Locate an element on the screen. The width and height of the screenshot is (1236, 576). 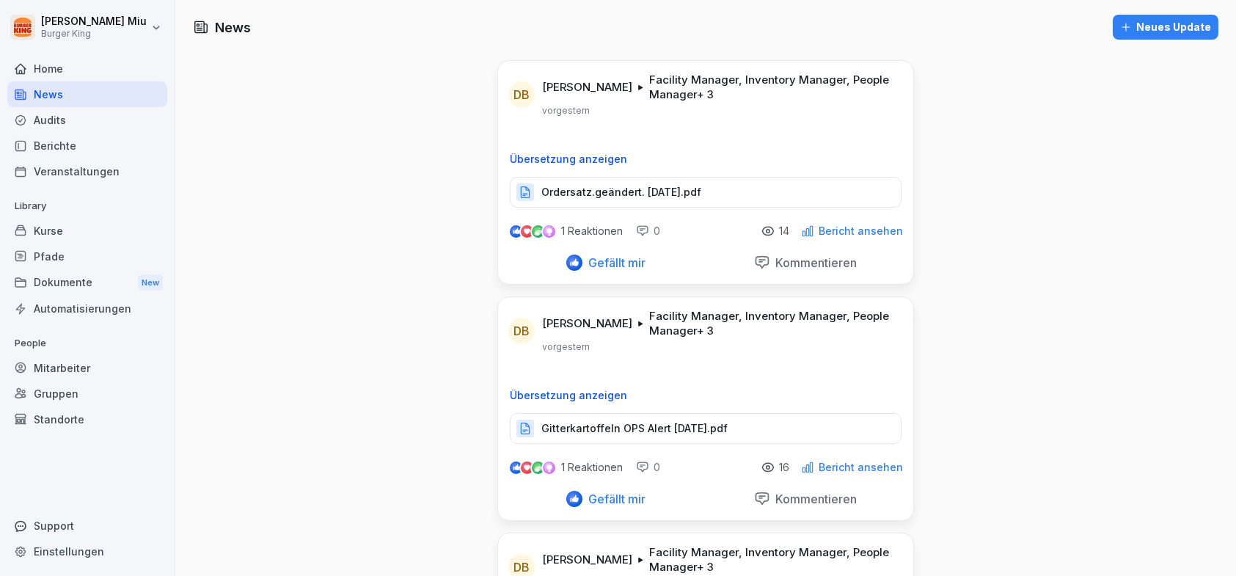
a: Home is located at coordinates (87, 68).